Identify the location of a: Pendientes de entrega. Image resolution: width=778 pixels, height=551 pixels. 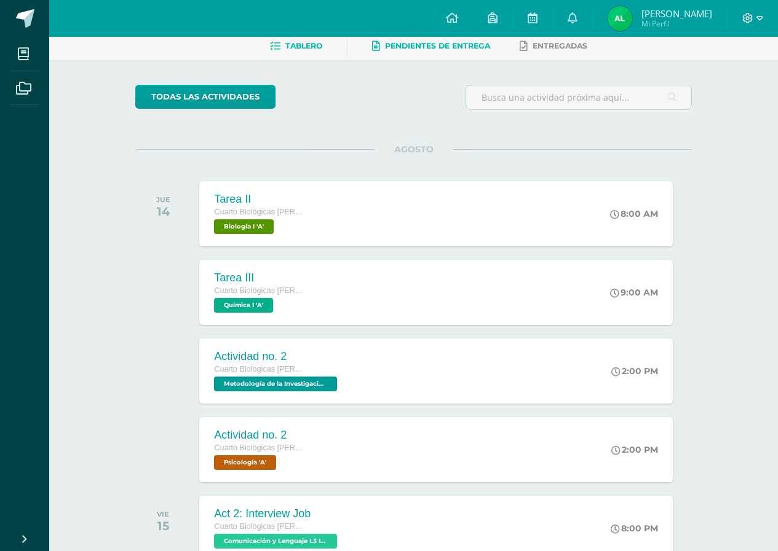
(431, 46).